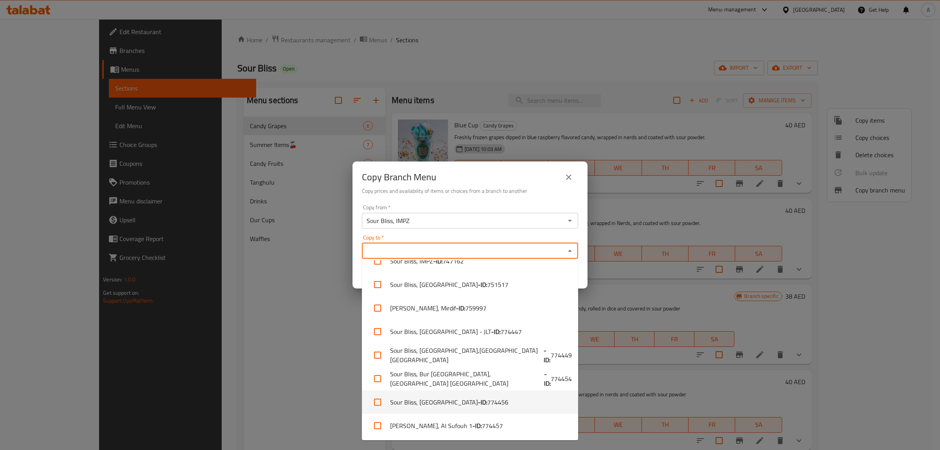  What do you see at coordinates (498, 284) in the screenshot?
I see `span: 751517` at bounding box center [498, 284].